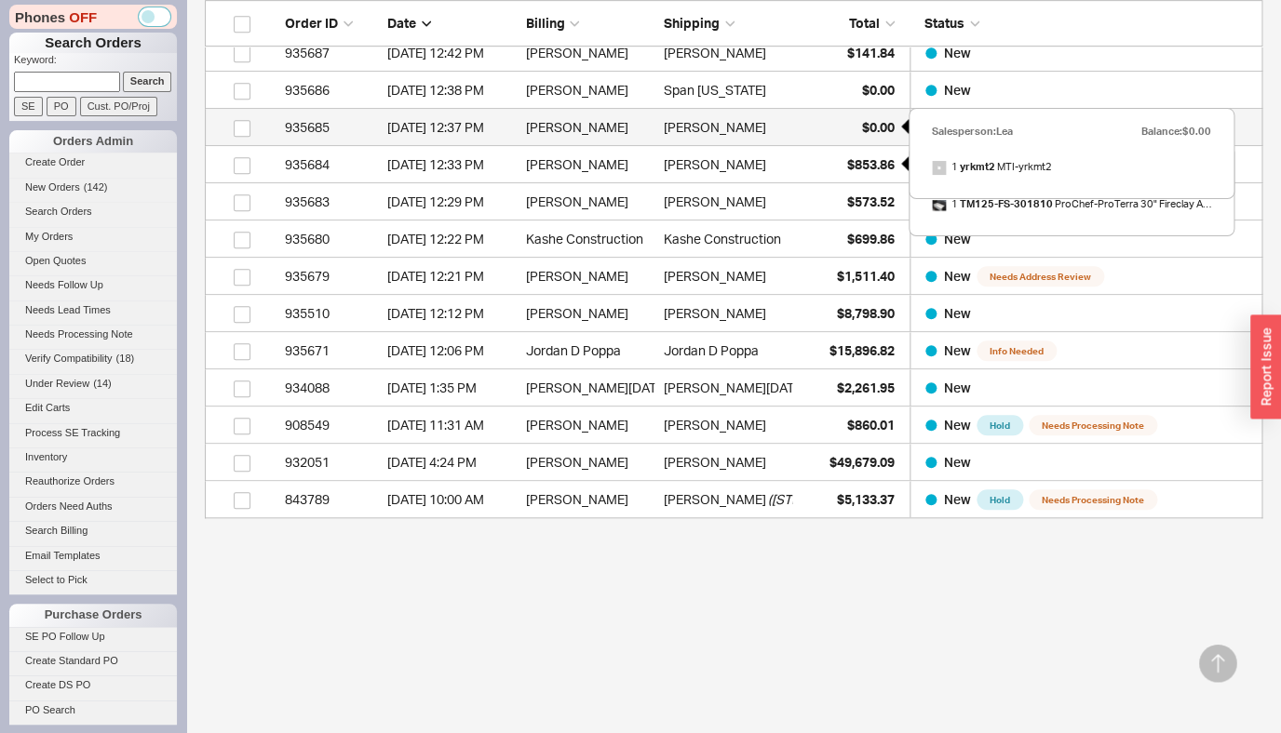  I want to click on div: 843789, so click(331, 500).